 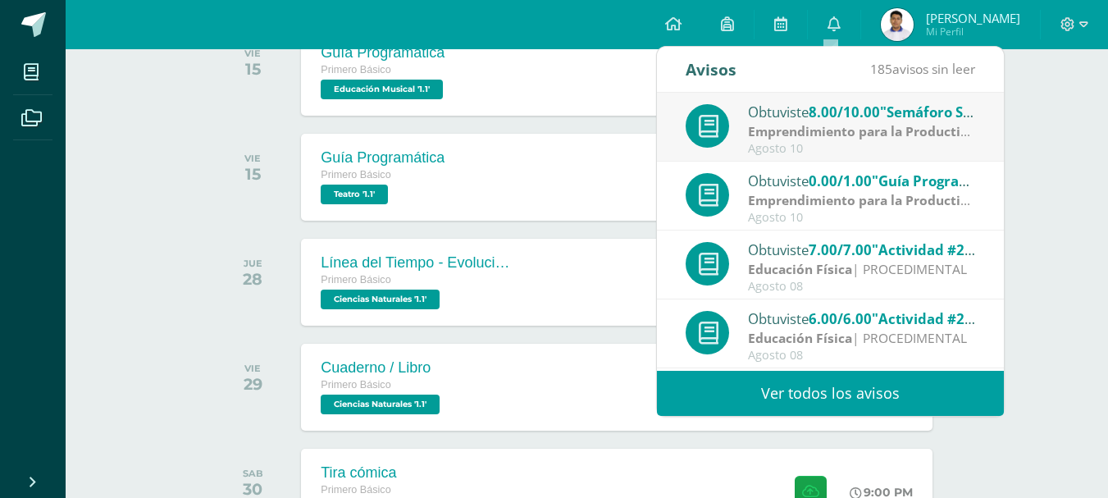 What do you see at coordinates (840, 180) in the screenshot?
I see `span: 0.00/1.00` at bounding box center [840, 180].